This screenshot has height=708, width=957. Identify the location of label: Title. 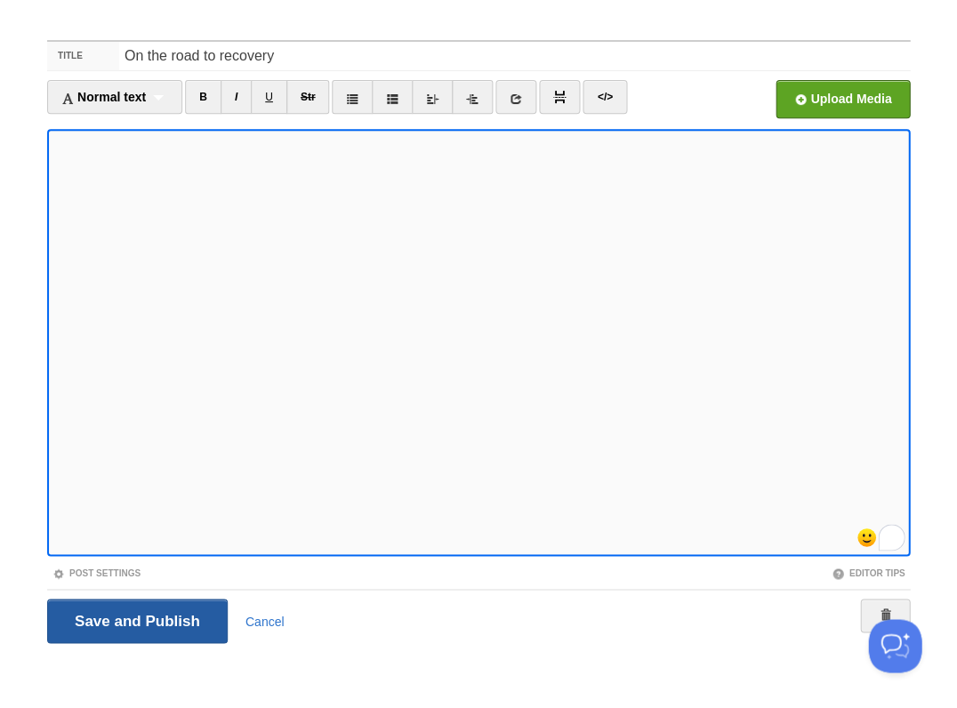
(83, 56).